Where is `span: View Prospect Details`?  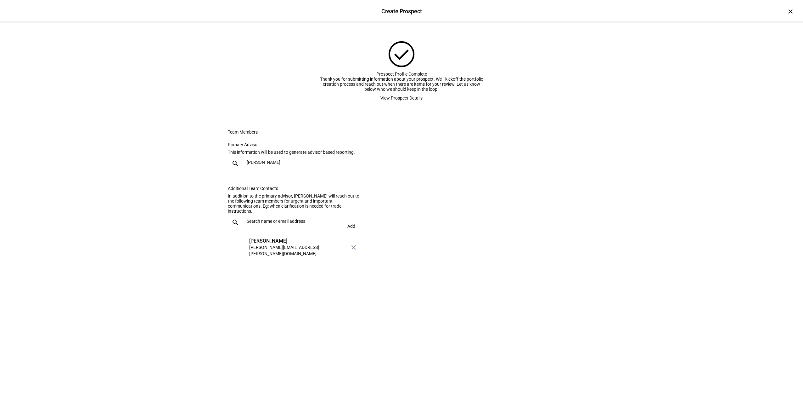
span: View Prospect Details is located at coordinates (402, 98).